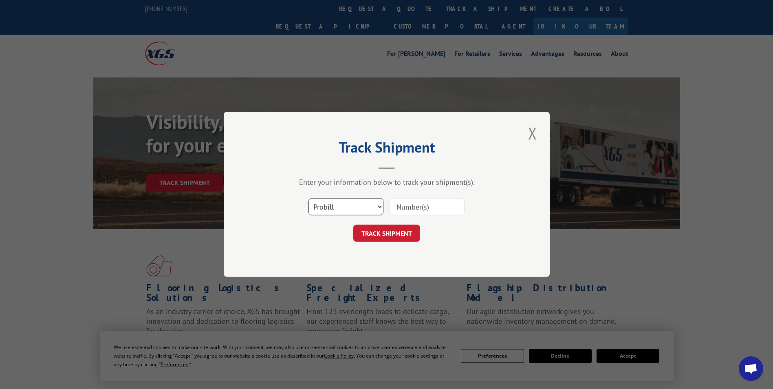 This screenshot has height=389, width=773. Describe the element at coordinates (387, 182) in the screenshot. I see `div: Enter your information below to track your shipment(s).` at that location.